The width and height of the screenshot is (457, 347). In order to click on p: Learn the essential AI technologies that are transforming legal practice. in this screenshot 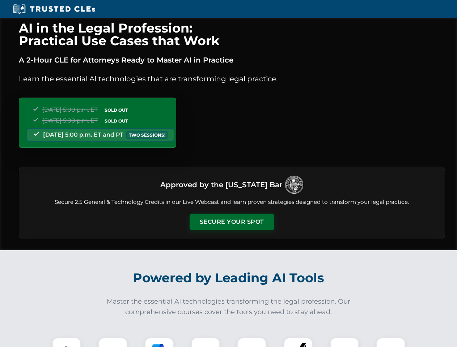, I will do `click(232, 79)`.